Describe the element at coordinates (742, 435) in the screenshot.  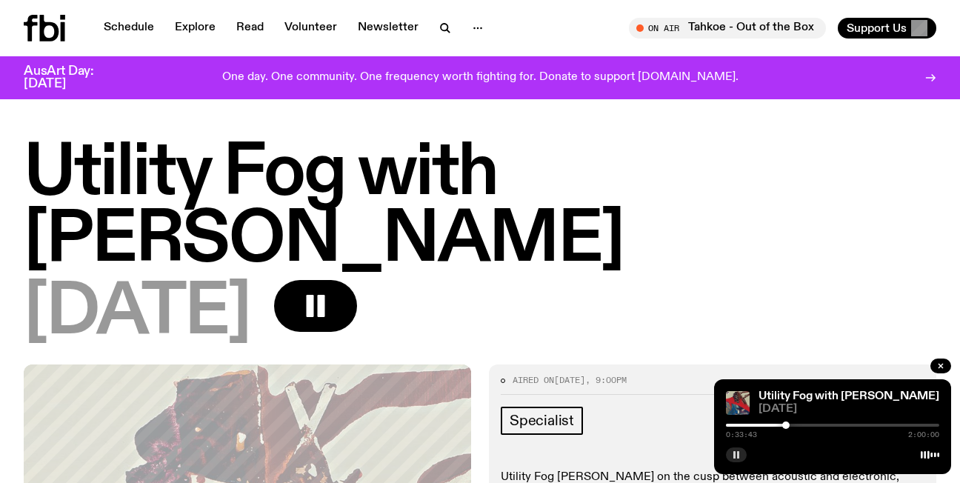
I see `span: 0:33:43` at that location.